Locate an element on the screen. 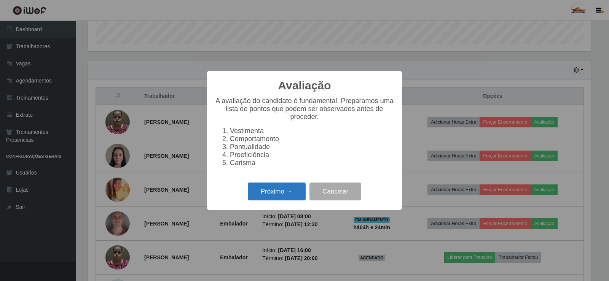 The height and width of the screenshot is (281, 609). li: Carisma is located at coordinates (312, 163).